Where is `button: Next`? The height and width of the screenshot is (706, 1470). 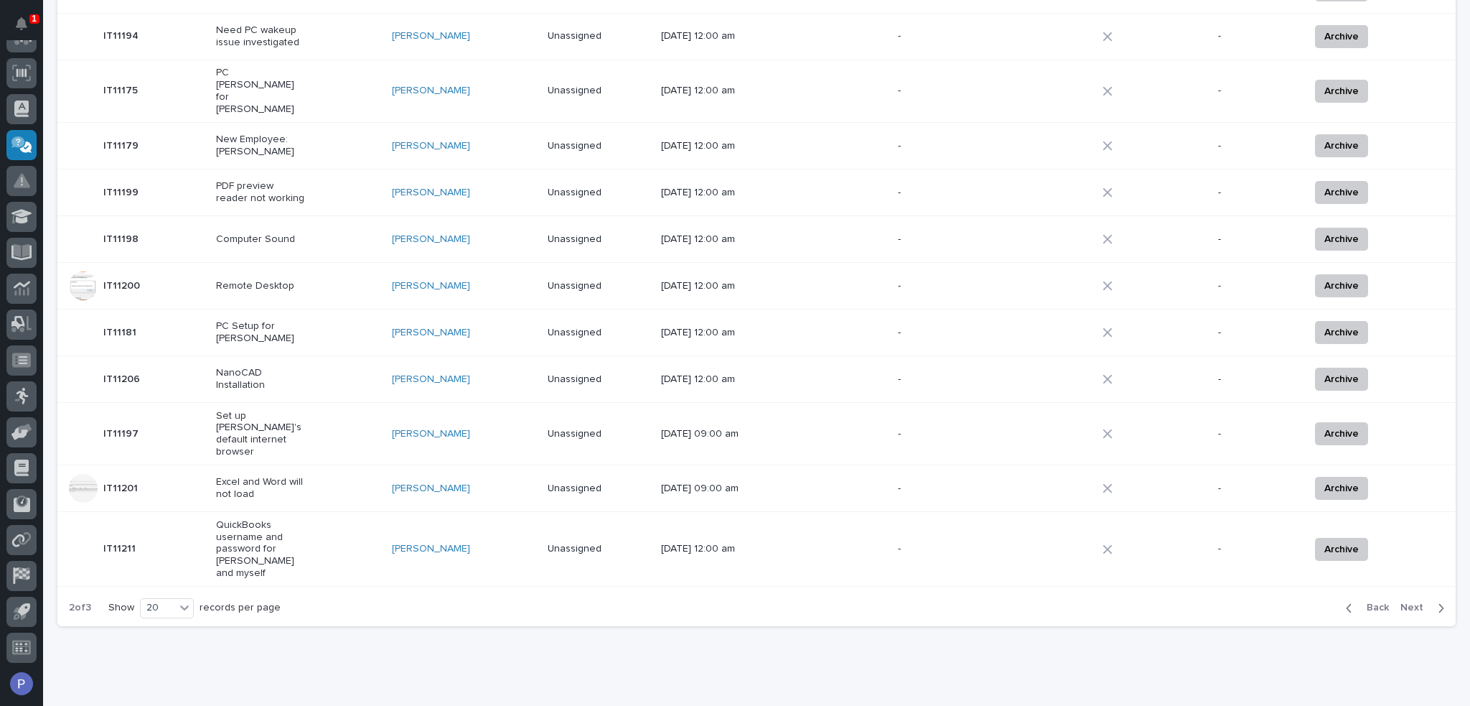 button: Next is located at coordinates (1425, 607).